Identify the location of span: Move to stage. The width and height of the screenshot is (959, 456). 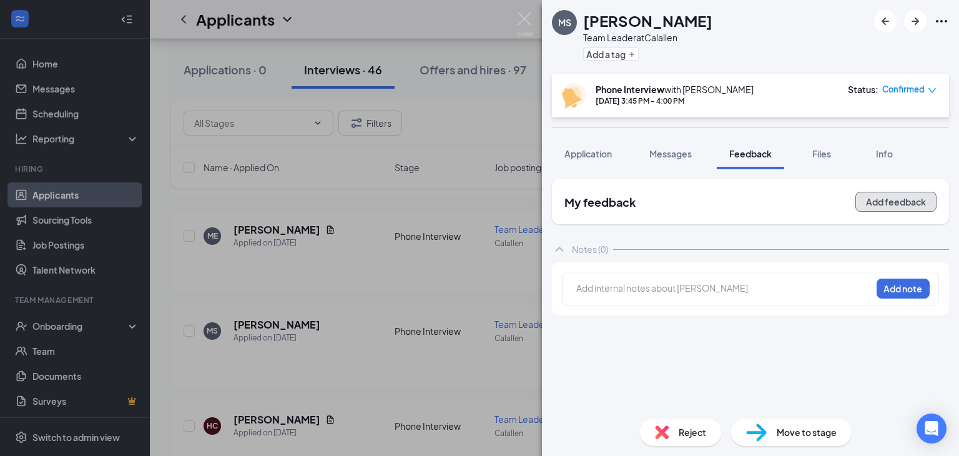
(806, 432).